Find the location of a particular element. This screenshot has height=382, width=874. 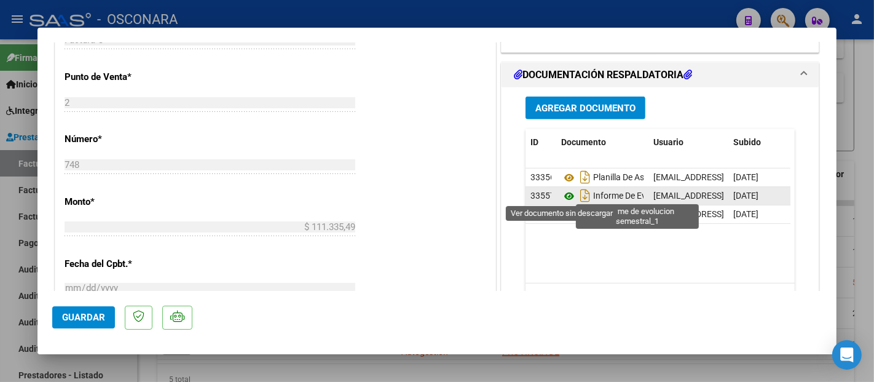

datatable-header-cell: ID is located at coordinates (541, 142).